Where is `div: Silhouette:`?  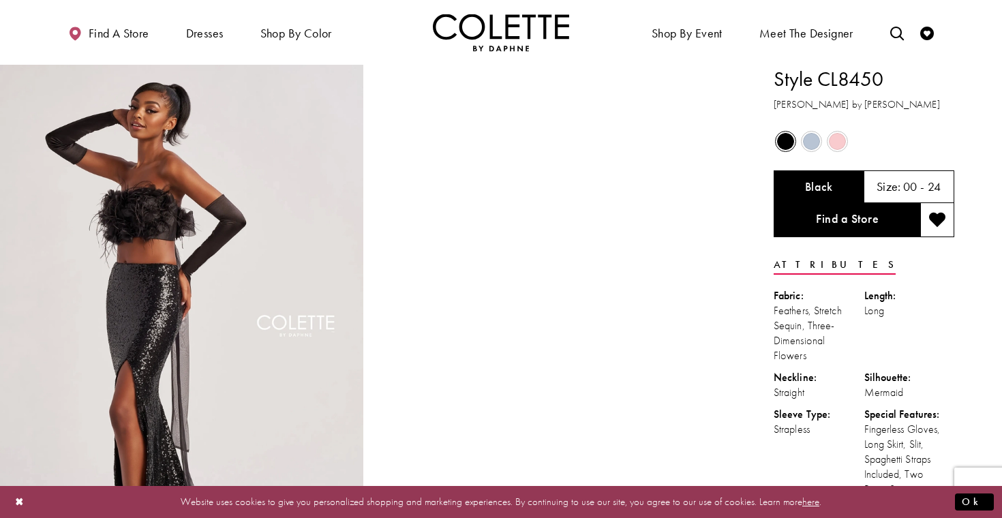 div: Silhouette: is located at coordinates (909, 378).